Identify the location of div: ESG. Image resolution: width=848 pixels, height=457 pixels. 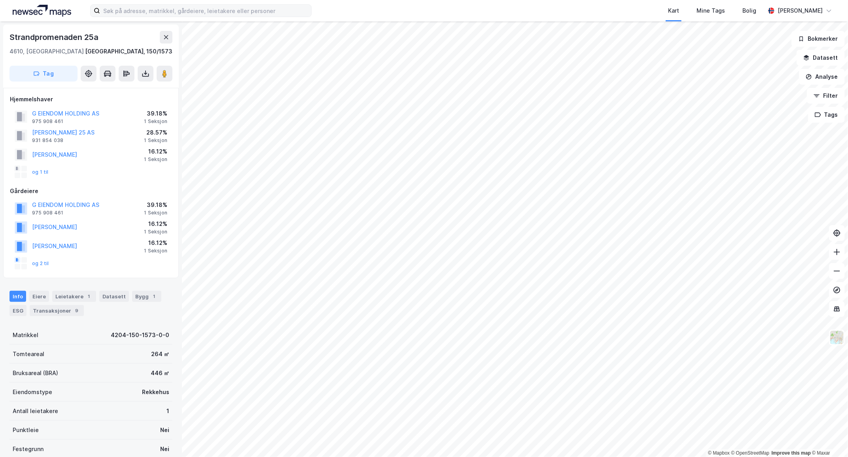
(18, 310).